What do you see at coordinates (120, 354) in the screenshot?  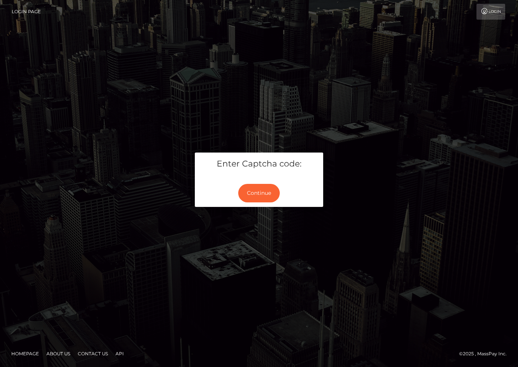 I see `a: API` at bounding box center [120, 354].